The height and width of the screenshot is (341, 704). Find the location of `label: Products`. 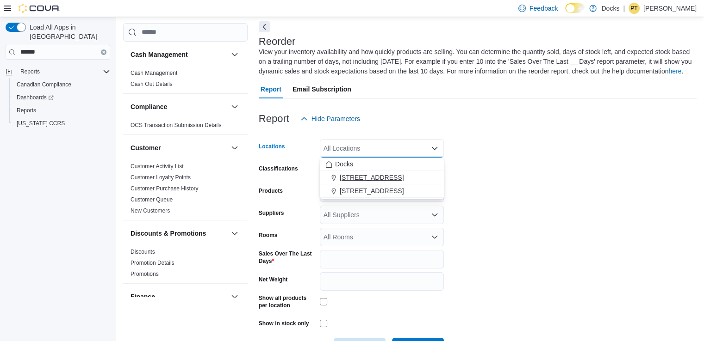

label: Products is located at coordinates (271, 191).